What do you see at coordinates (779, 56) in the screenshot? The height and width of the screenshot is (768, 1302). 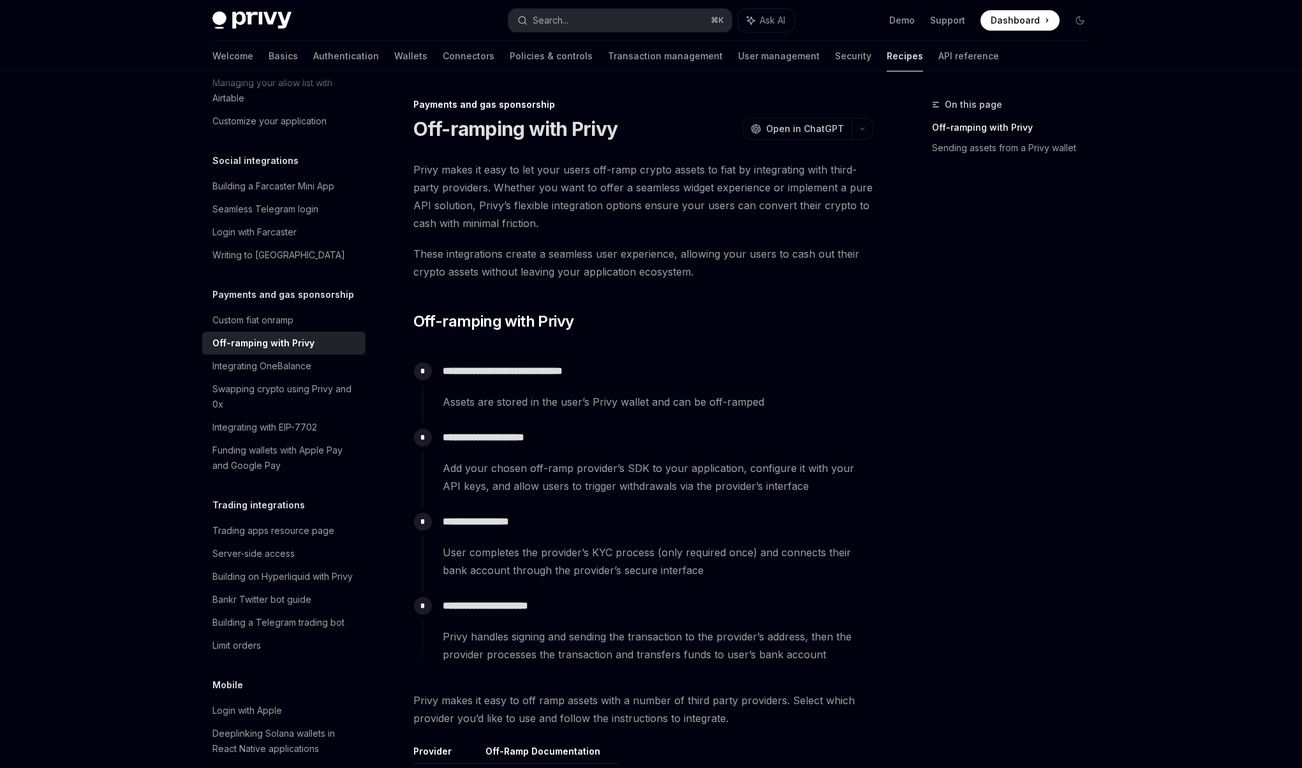 I see `a: User management` at bounding box center [779, 56].